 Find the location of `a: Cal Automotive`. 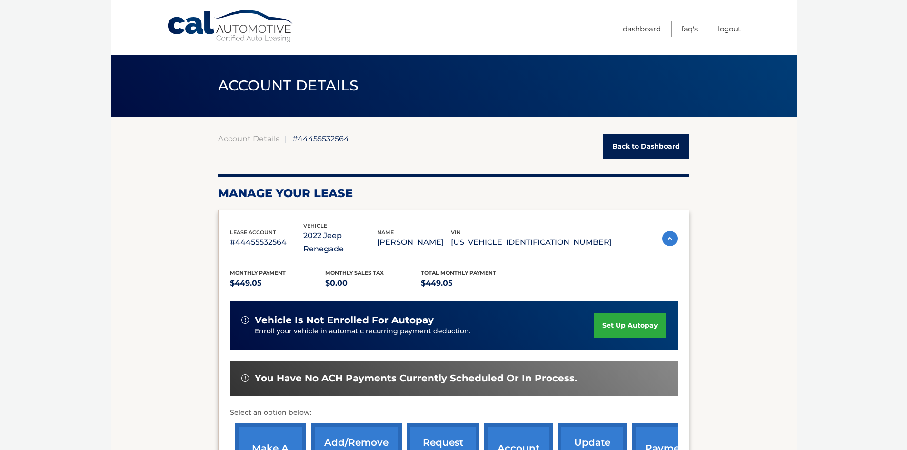

a: Cal Automotive is located at coordinates (231, 26).